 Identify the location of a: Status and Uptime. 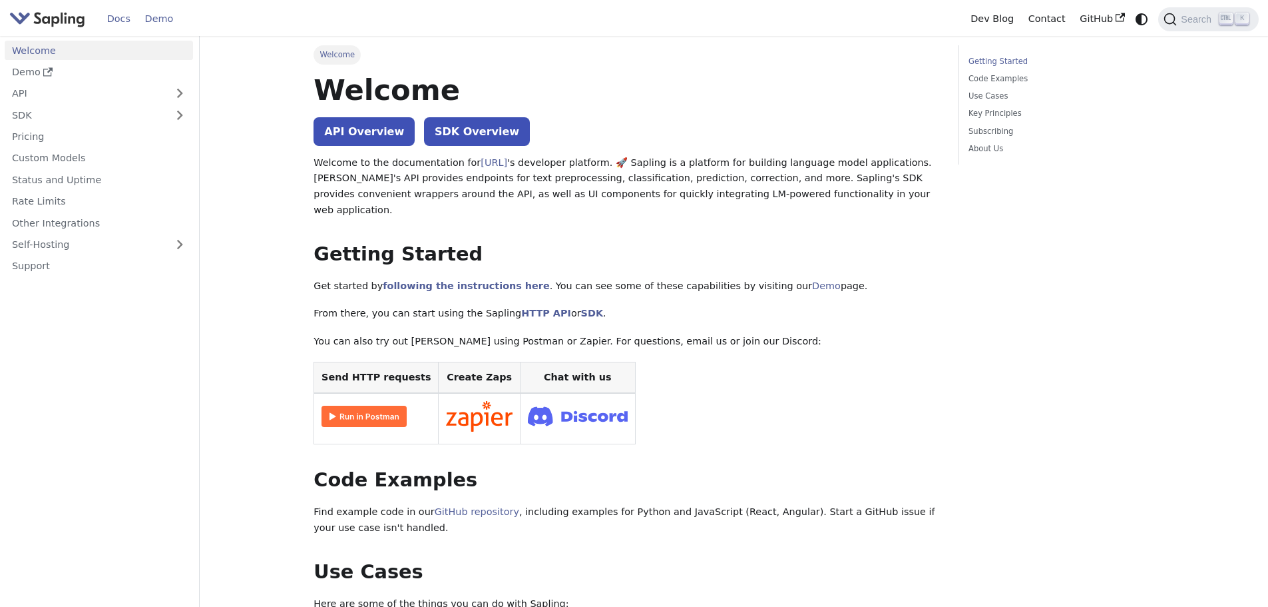
(99, 179).